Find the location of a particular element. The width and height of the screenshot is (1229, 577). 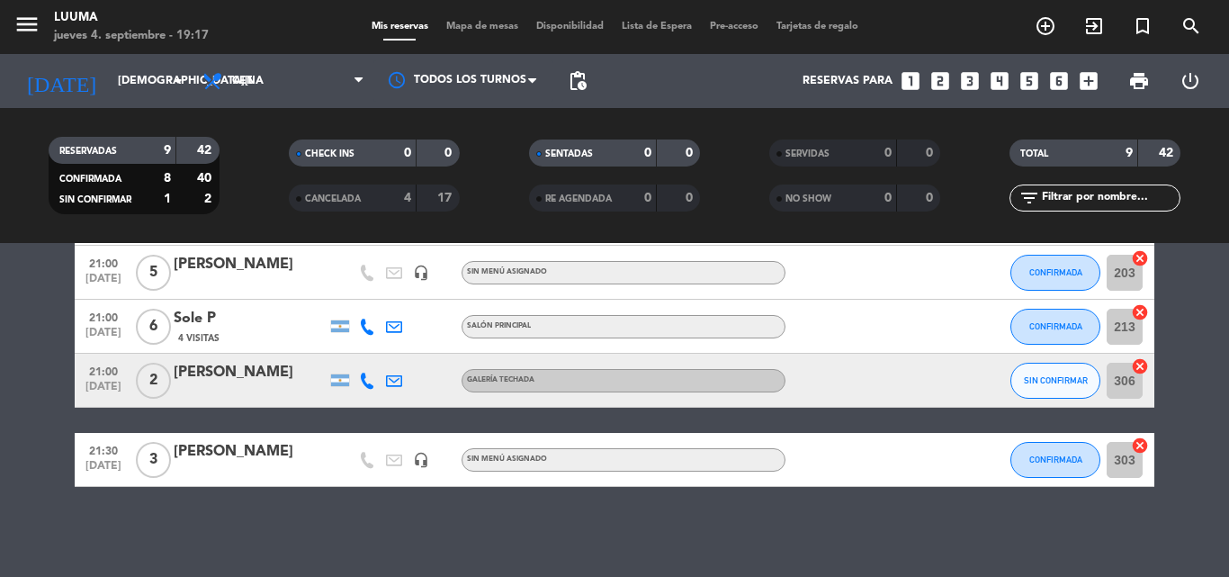

span: Pre-acceso is located at coordinates (734, 26).